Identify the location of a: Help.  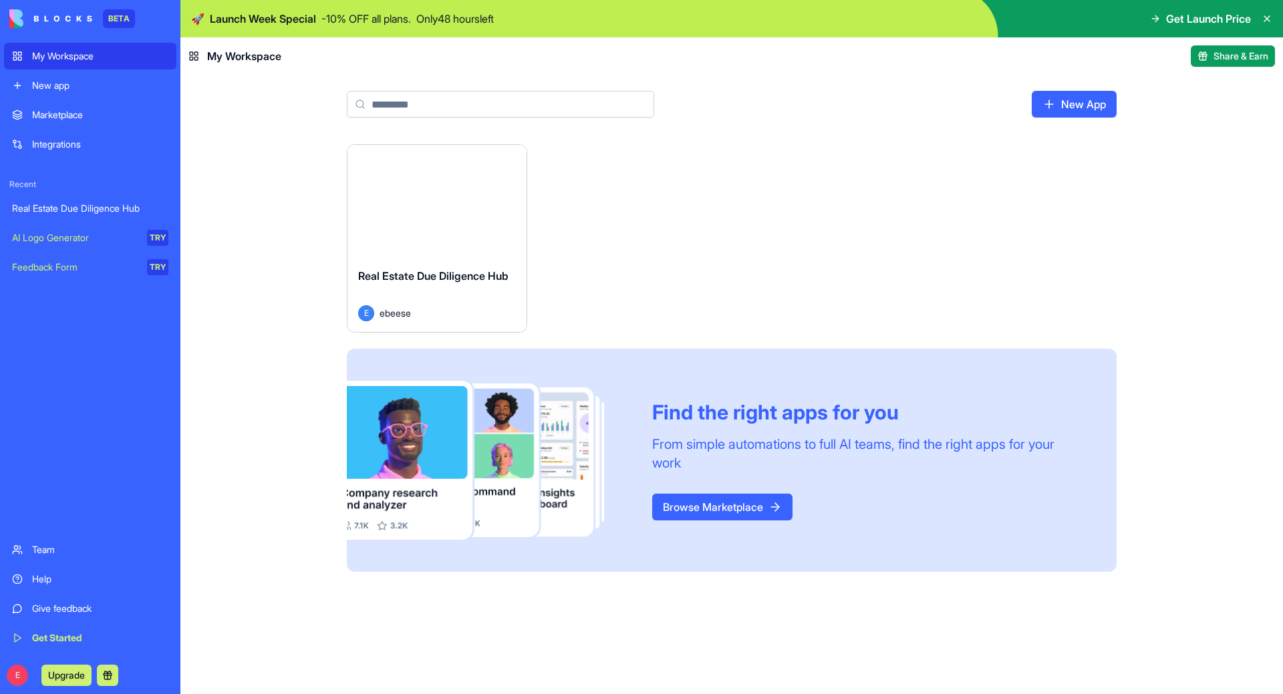
(90, 579).